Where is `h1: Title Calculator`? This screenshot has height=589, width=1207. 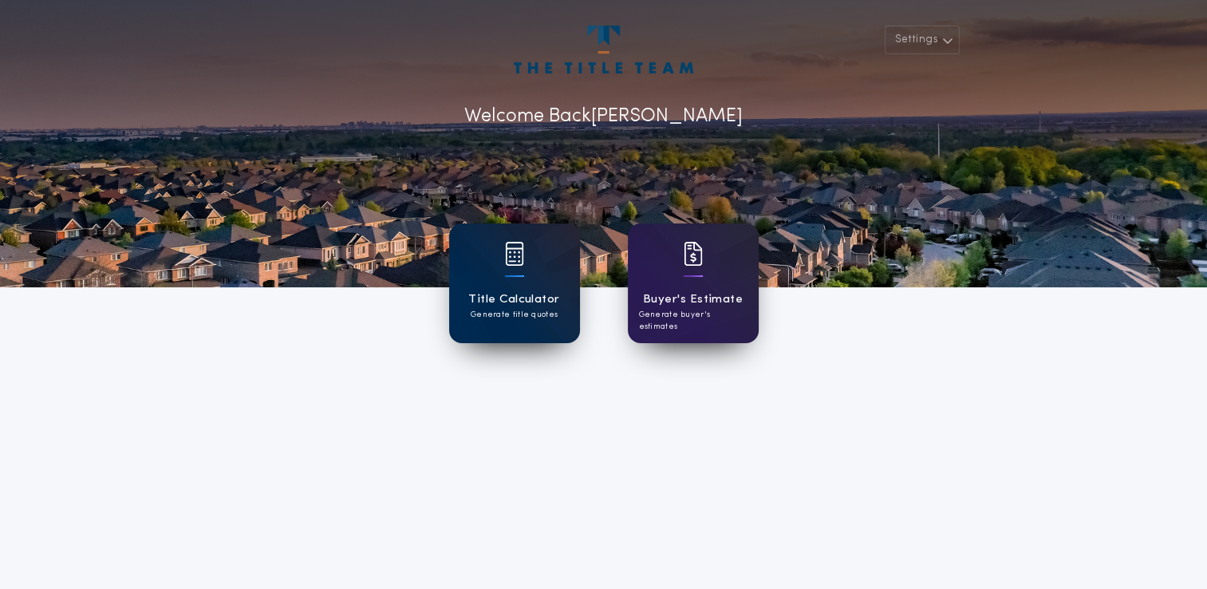
h1: Title Calculator is located at coordinates (514, 299).